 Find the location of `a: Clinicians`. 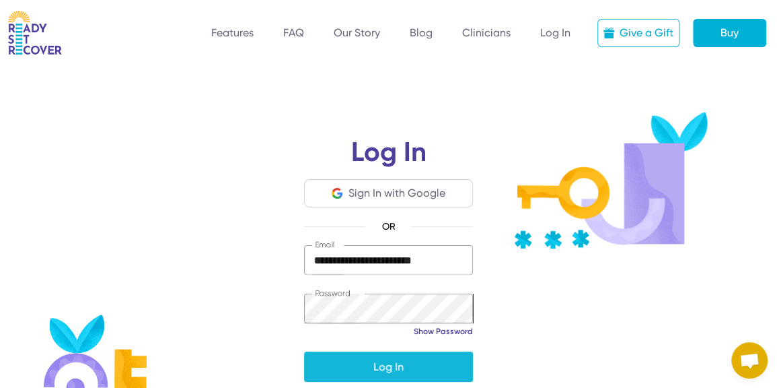

a: Clinicians is located at coordinates (487, 32).